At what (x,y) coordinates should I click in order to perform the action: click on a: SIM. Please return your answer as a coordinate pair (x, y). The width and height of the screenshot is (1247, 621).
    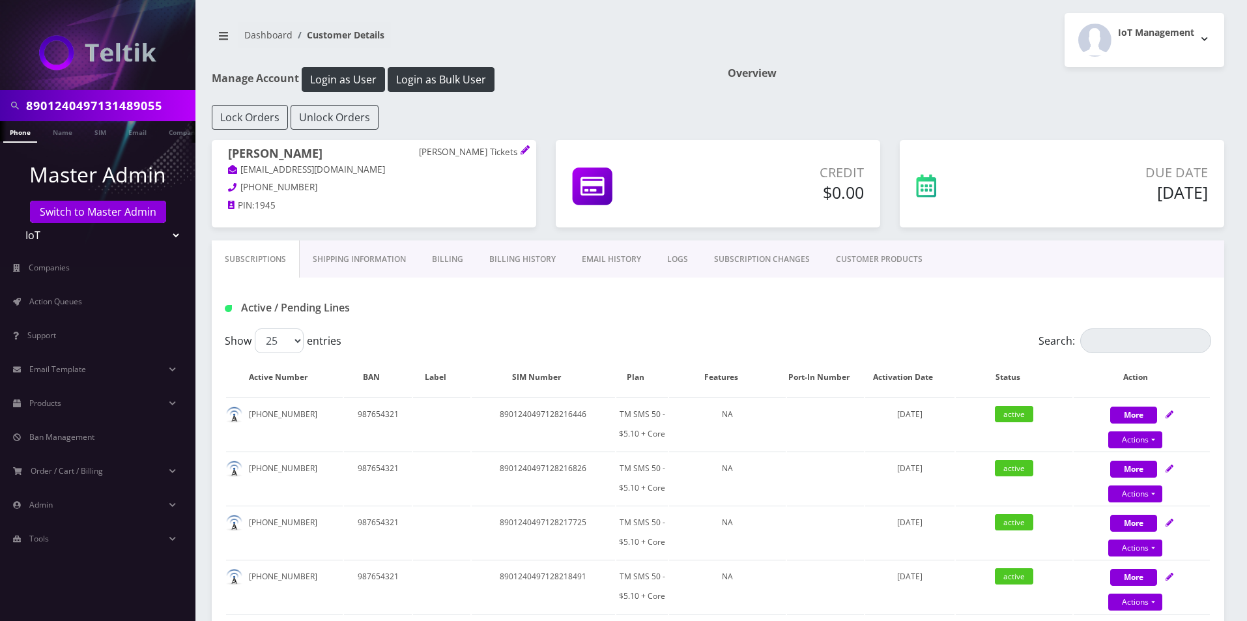
    Looking at the image, I should click on (100, 131).